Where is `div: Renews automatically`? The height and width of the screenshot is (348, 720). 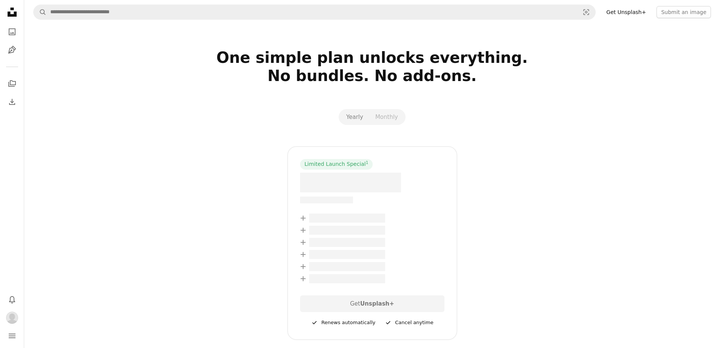 div: Renews automatically is located at coordinates (343, 322).